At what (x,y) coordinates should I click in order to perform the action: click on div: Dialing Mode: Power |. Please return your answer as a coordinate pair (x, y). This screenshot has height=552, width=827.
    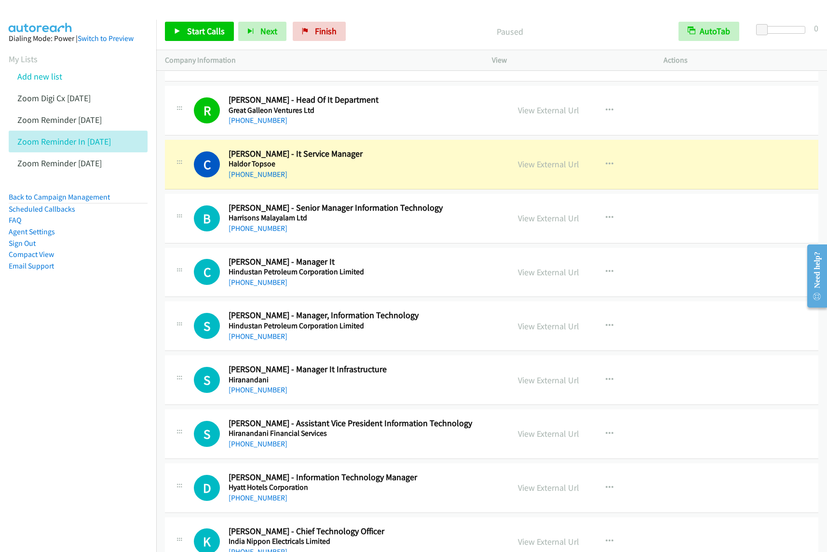
    Looking at the image, I should click on (78, 39).